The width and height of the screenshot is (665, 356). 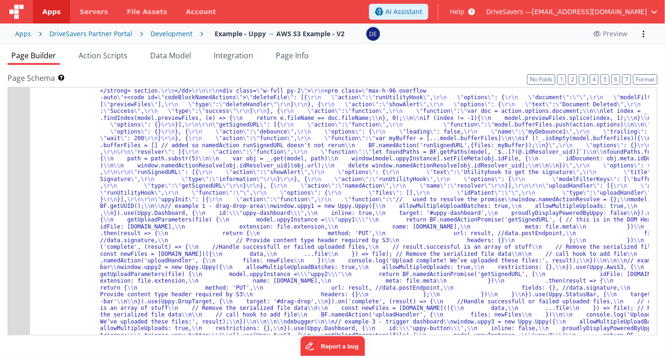 I want to click on span: AI Assistant, so click(x=404, y=12).